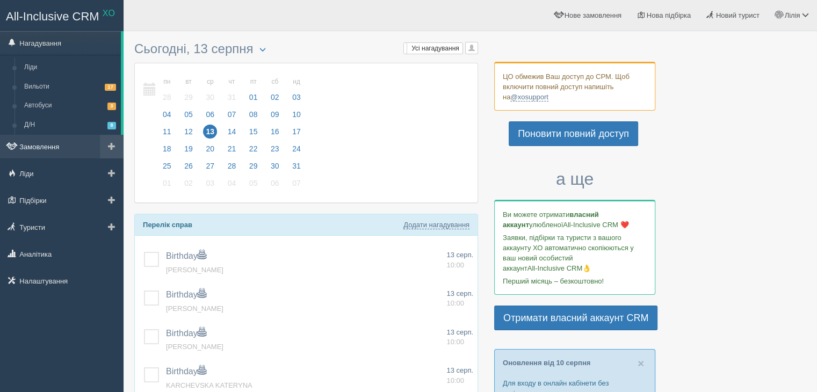 The width and height of the screenshot is (817, 392). Describe the element at coordinates (70, 87) in the screenshot. I see `a: Вильоти17` at that location.